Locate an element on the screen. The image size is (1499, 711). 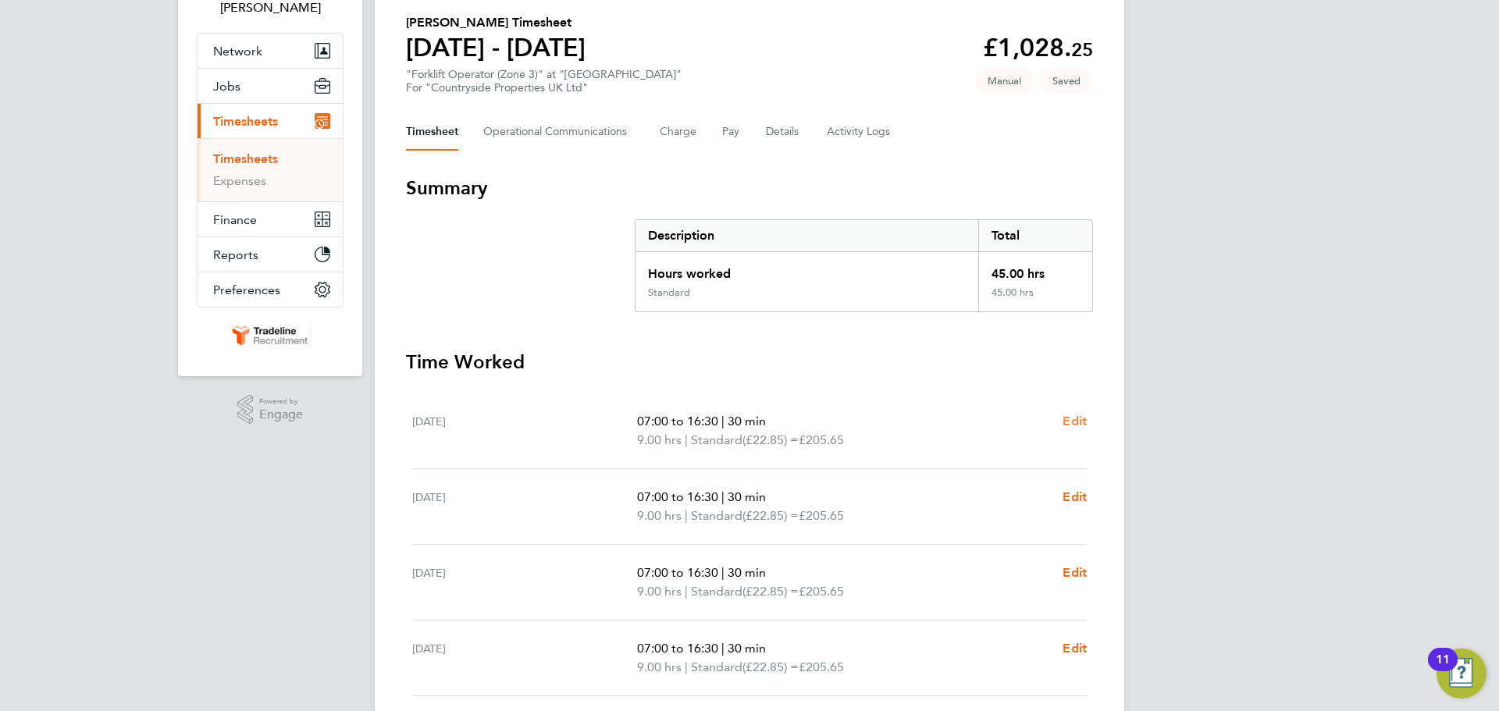
div: Total is located at coordinates (1035, 236).